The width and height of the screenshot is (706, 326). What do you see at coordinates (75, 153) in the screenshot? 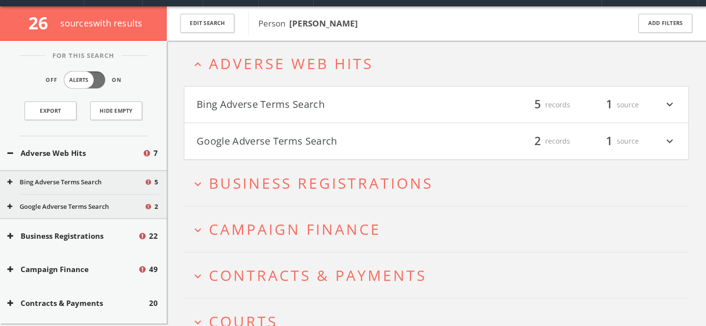
I see `button: Adverse Web Hits` at bounding box center [75, 153].